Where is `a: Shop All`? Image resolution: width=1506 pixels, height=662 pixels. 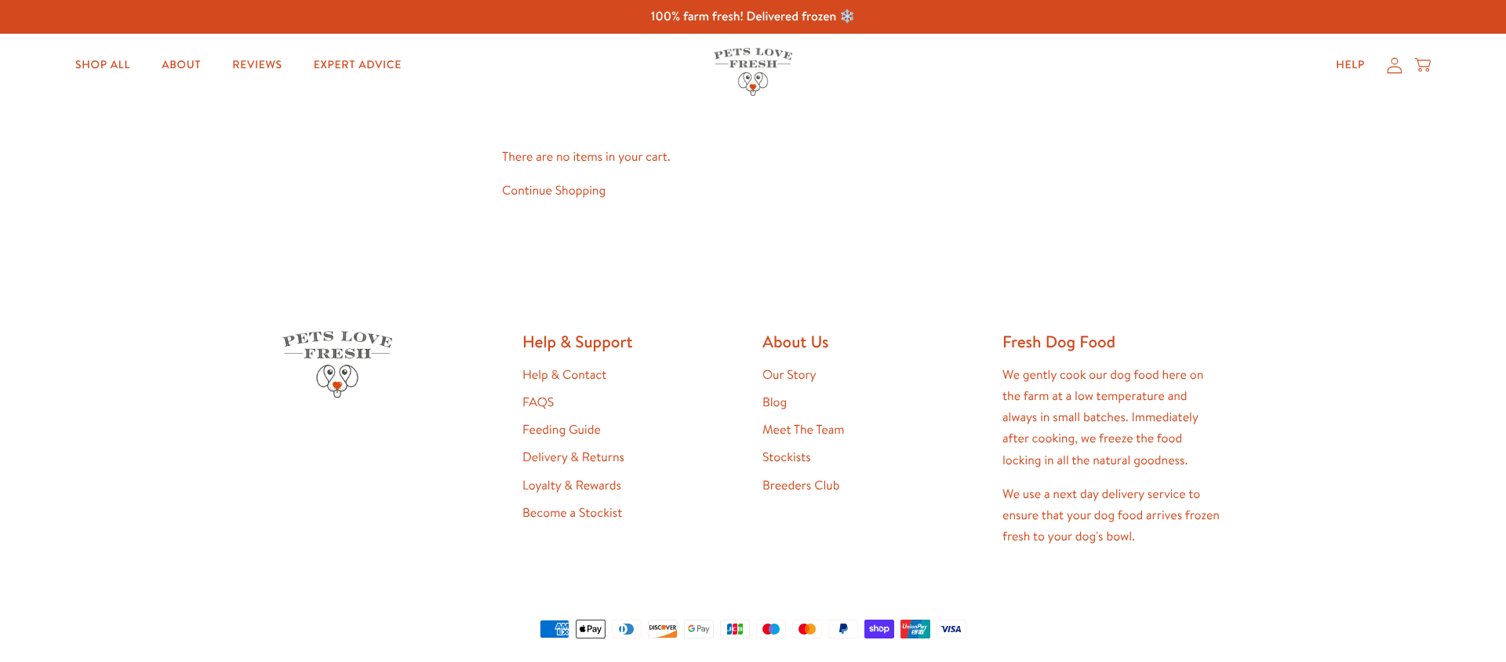 a: Shop All is located at coordinates (103, 65).